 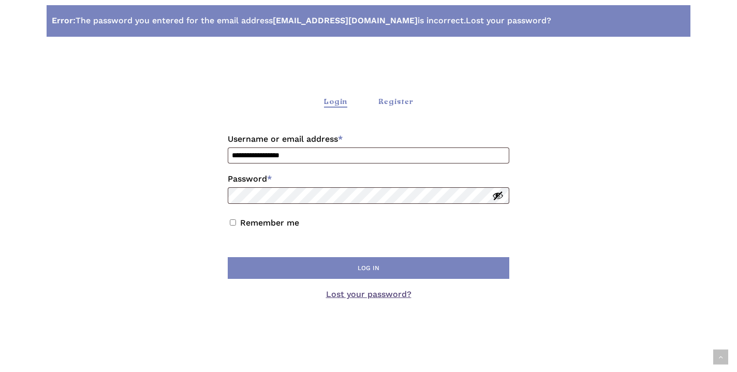 What do you see at coordinates (335, 102) in the screenshot?
I see `div: Login` at bounding box center [335, 102].